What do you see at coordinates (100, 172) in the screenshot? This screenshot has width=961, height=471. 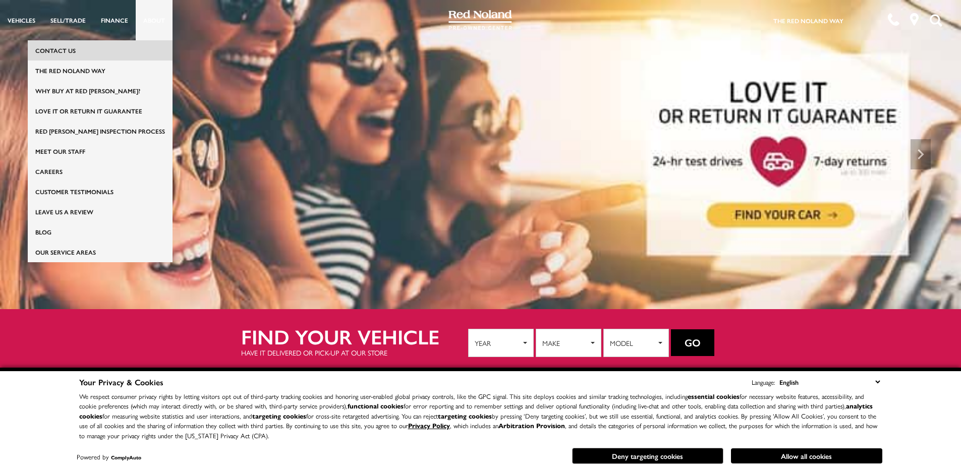 I see `a: Careers` at bounding box center [100, 172].